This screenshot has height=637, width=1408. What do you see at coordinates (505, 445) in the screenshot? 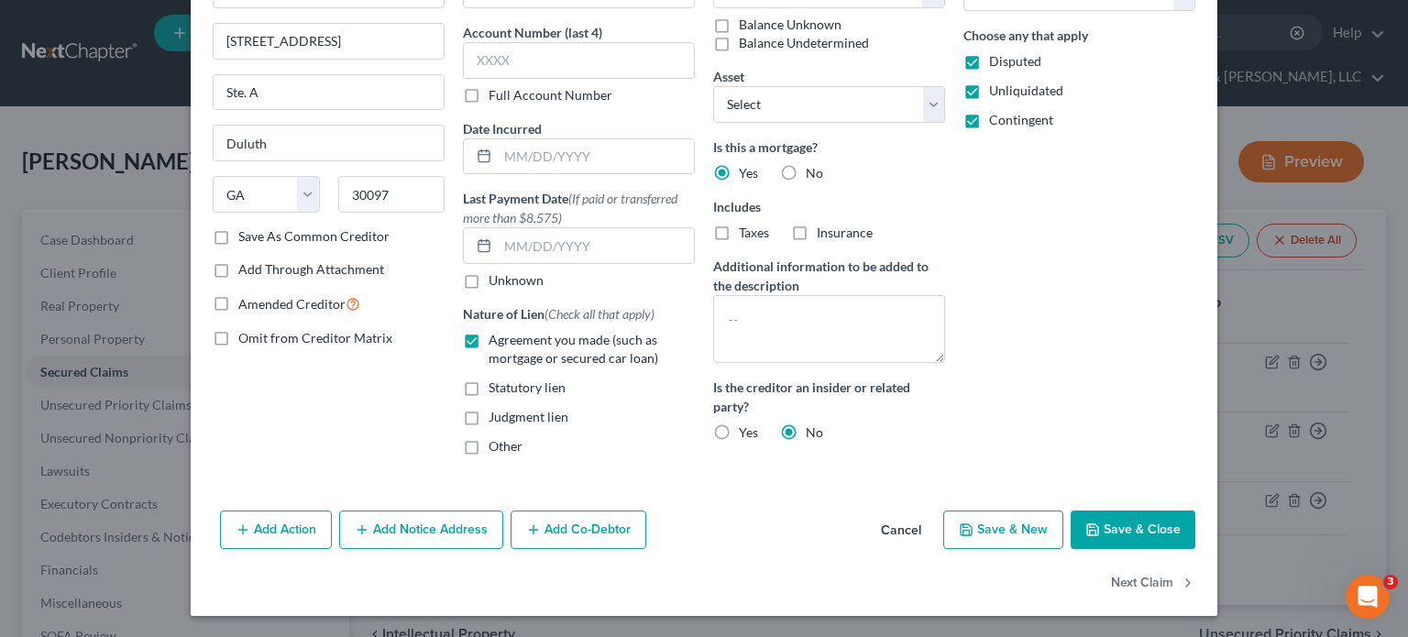
I see `span: Other` at bounding box center [505, 445].